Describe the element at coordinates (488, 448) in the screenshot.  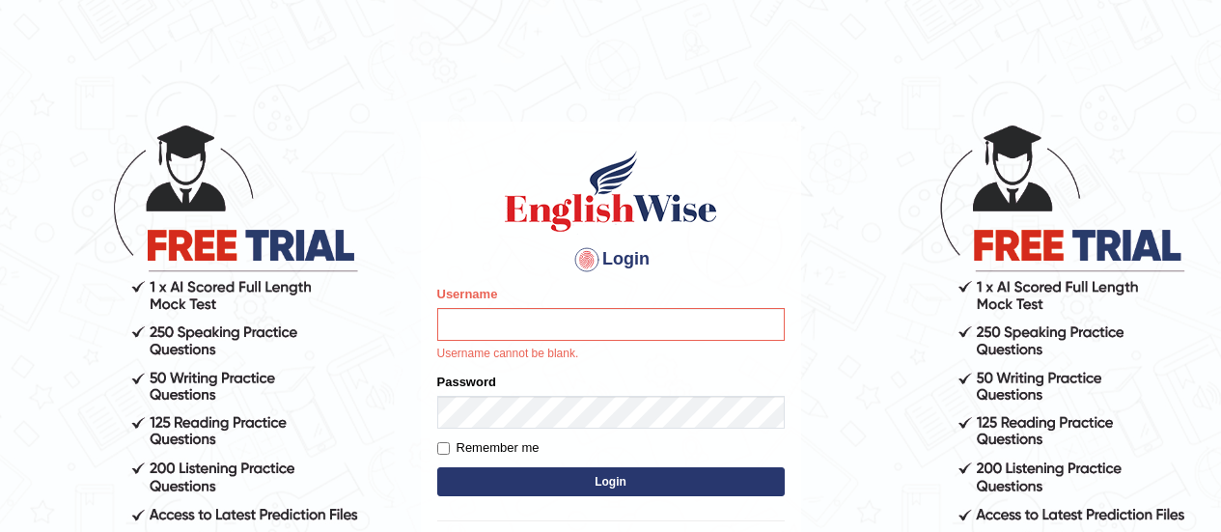
I see `label: Remember me` at that location.